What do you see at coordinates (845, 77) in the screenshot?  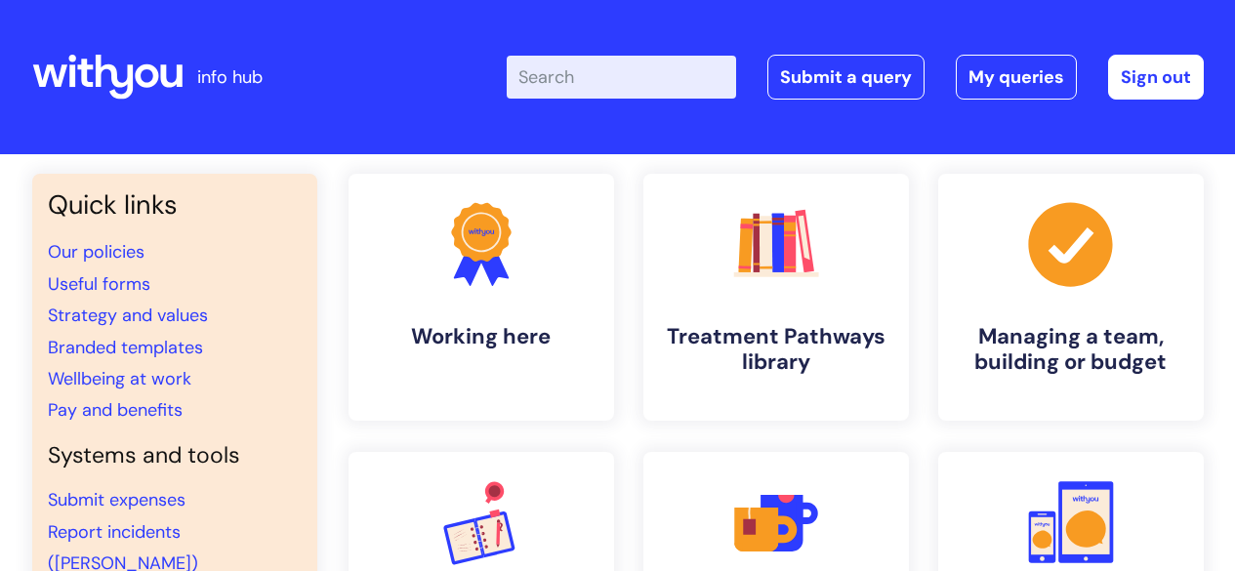 I see `a: Submit a query` at bounding box center [845, 77].